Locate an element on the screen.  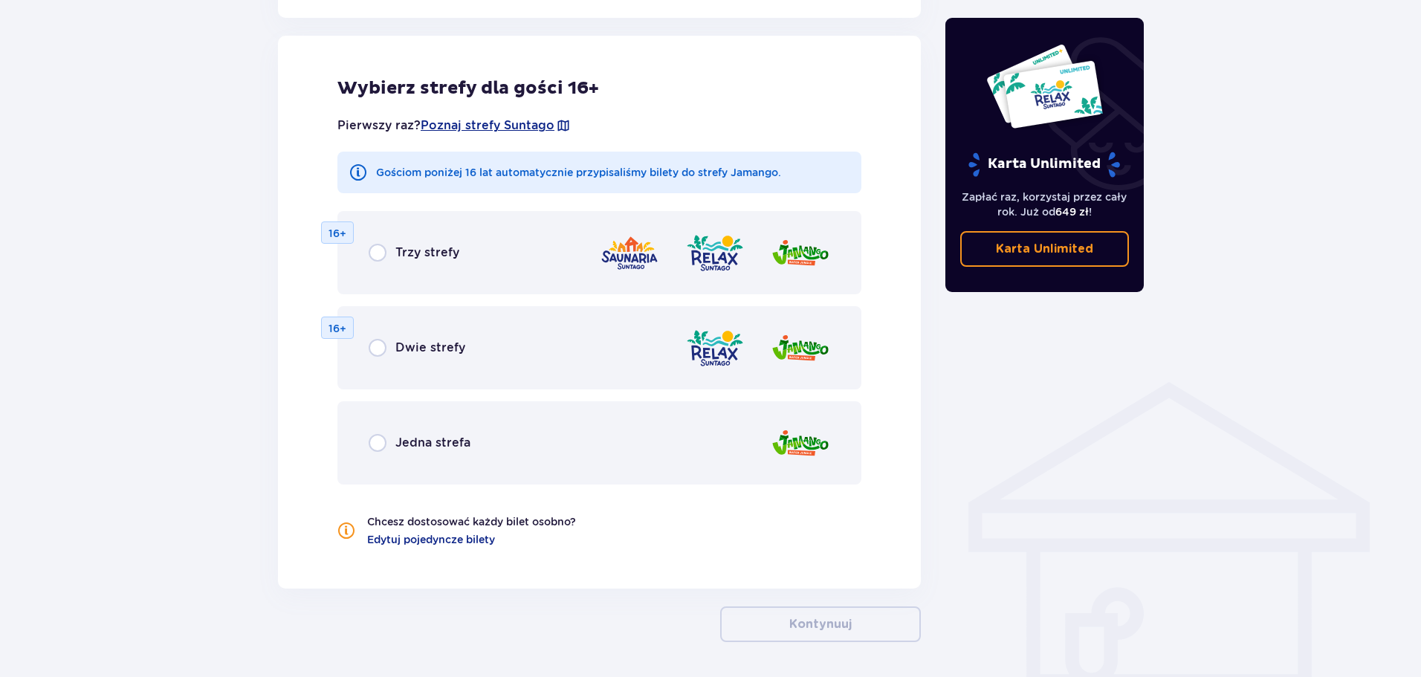
span: Edytuj pojedyncze bilety is located at coordinates (431, 540).